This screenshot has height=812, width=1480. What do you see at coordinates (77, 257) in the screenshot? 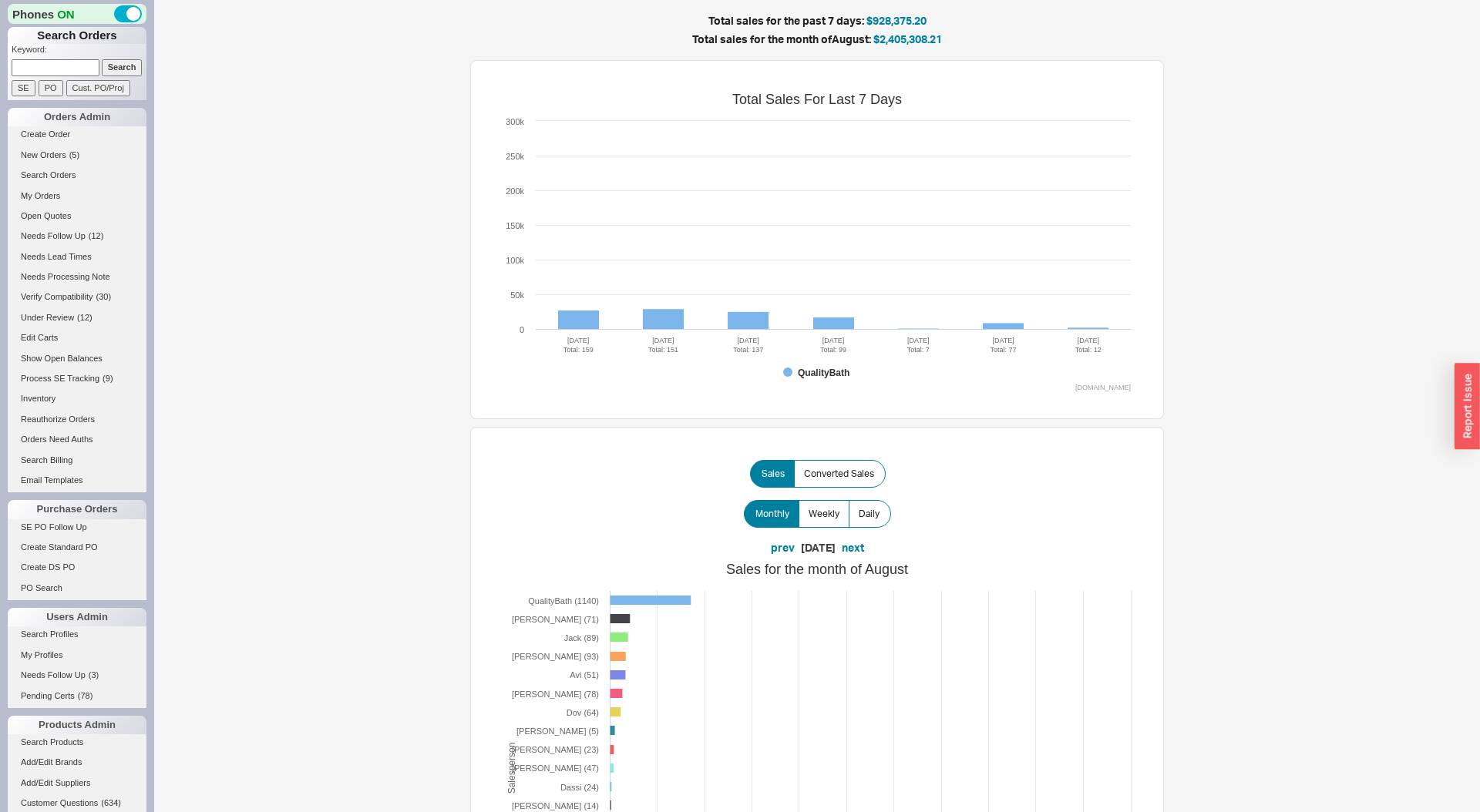
I see `a: Needs Lead Times` at bounding box center [77, 257].